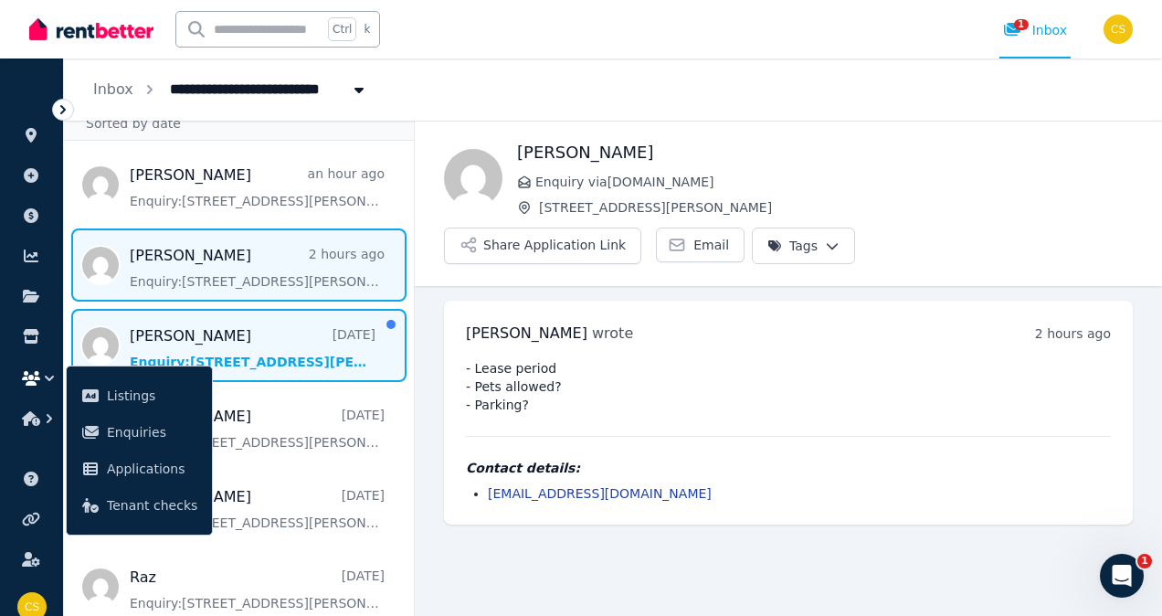 The image size is (1162, 616). Describe the element at coordinates (792, 246) in the screenshot. I see `span: Tags` at that location.